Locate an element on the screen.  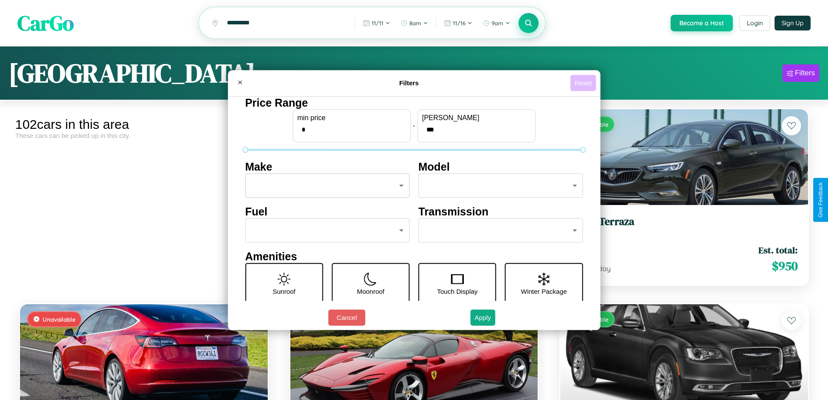
button: Reset is located at coordinates (583, 83).